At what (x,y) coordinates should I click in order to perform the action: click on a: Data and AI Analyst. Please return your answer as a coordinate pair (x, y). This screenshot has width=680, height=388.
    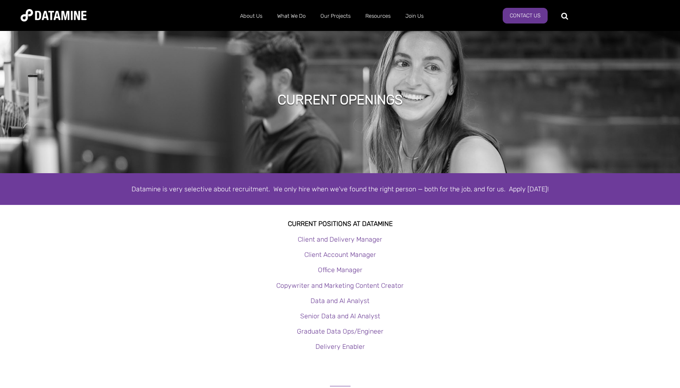
    Looking at the image, I should click on (340, 301).